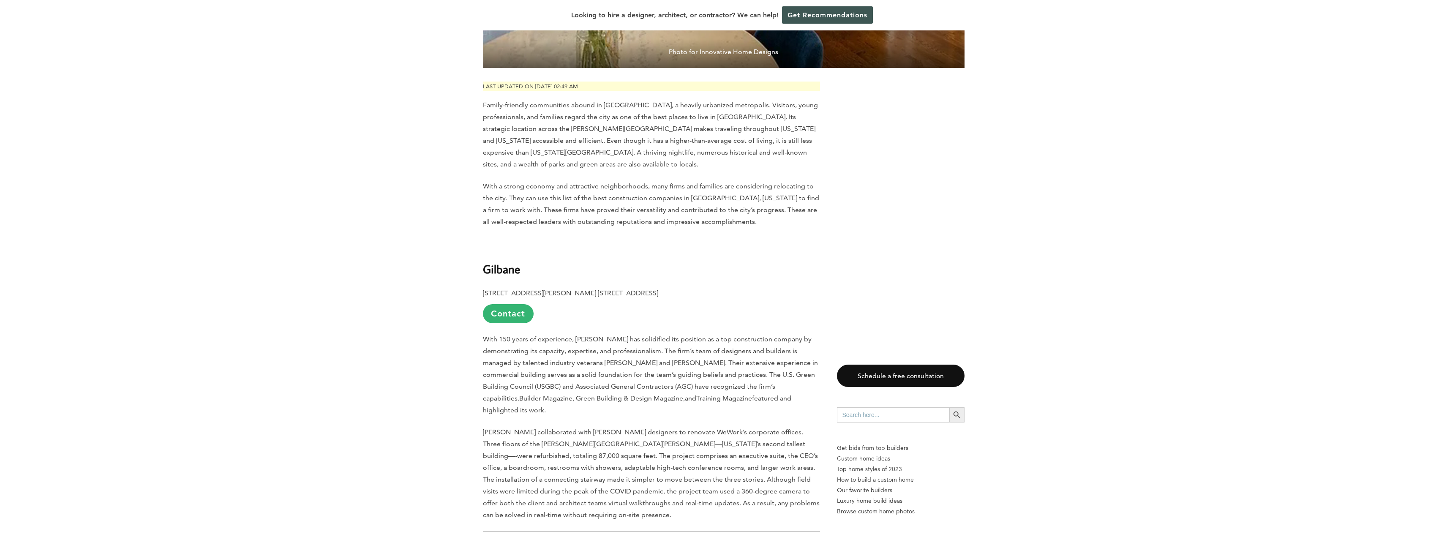 The width and height of the screenshot is (1447, 537). Describe the element at coordinates (901, 376) in the screenshot. I see `a: Schedule a free consultation` at that location.